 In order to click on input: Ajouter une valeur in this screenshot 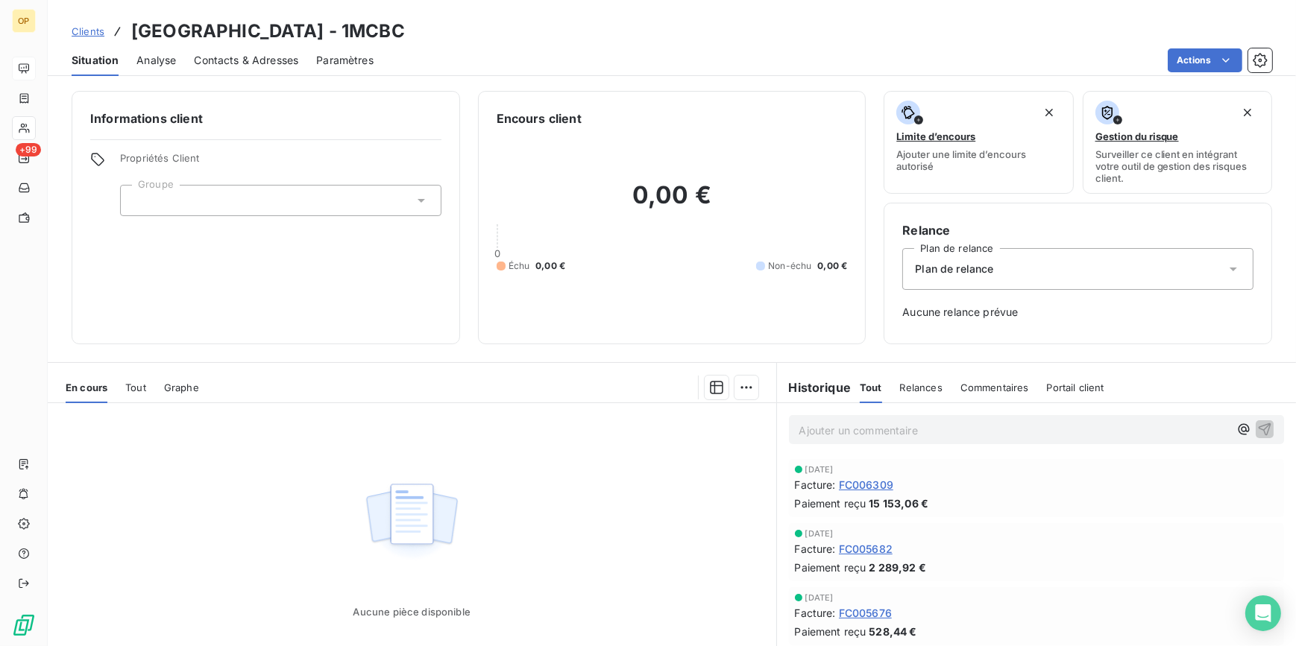, I will do `click(139, 201)`.